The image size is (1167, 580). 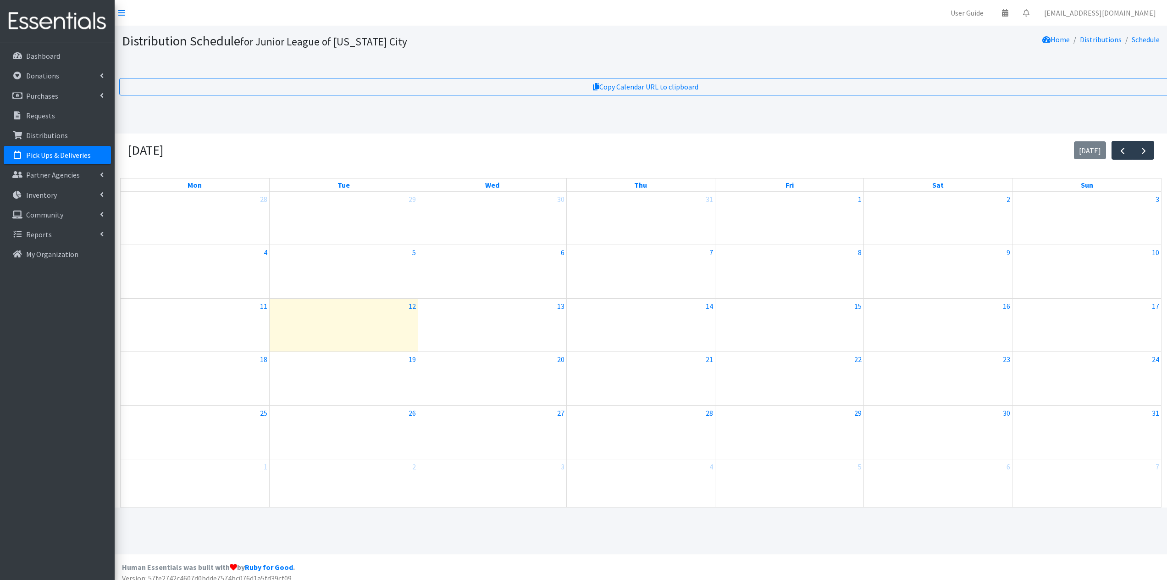 What do you see at coordinates (492, 485) in the screenshot?
I see `td: September 3, 2025` at bounding box center [492, 485].